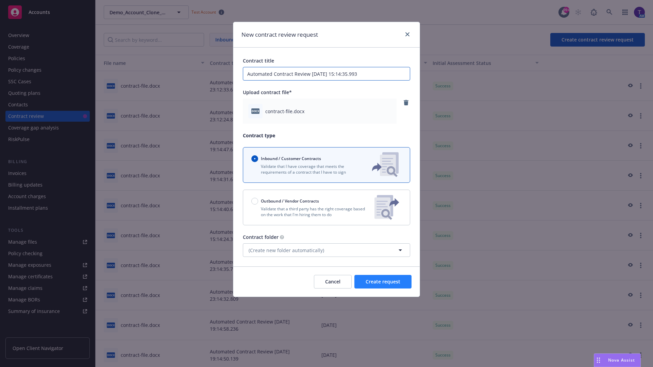  What do you see at coordinates (621, 360) in the screenshot?
I see `span: Nova Assist` at bounding box center [621, 360].